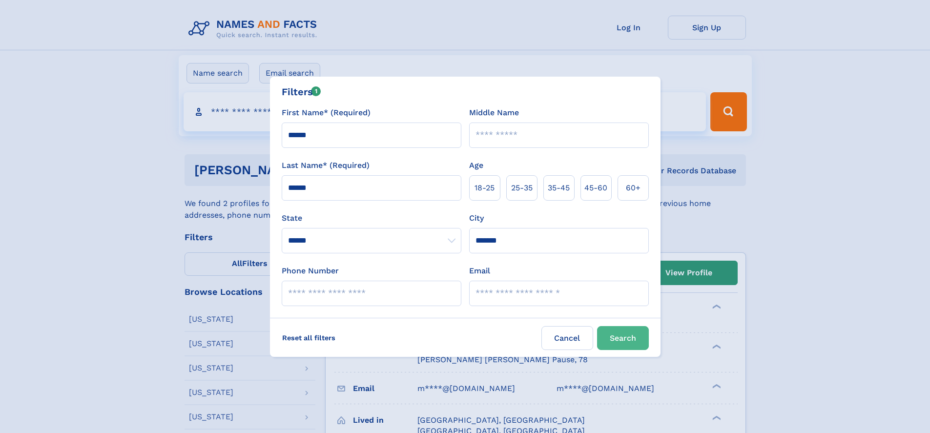  Describe the element at coordinates (633, 188) in the screenshot. I see `span: 60+` at that location.